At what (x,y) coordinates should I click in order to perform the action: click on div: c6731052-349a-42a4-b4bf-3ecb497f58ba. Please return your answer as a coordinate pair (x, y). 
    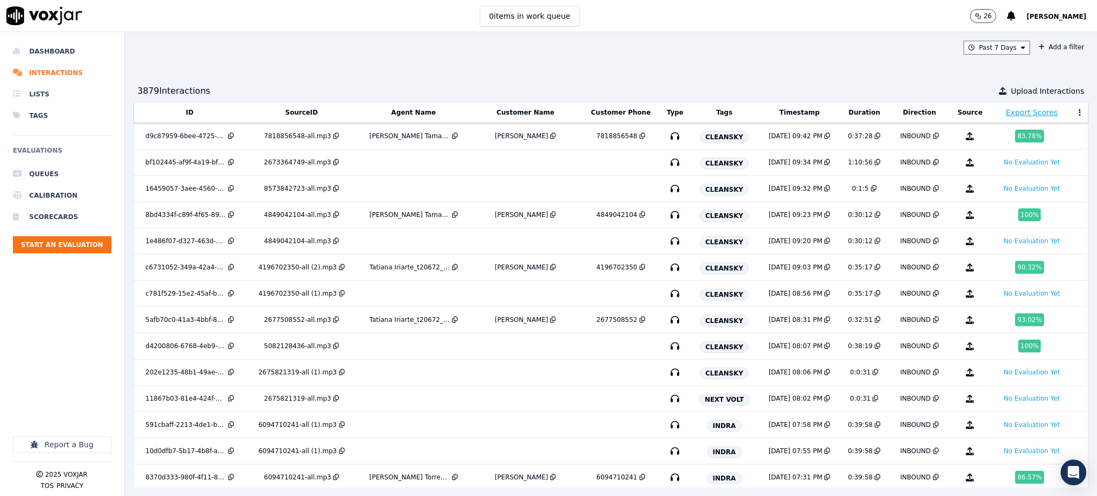
    Looking at the image, I should click on (186, 267).